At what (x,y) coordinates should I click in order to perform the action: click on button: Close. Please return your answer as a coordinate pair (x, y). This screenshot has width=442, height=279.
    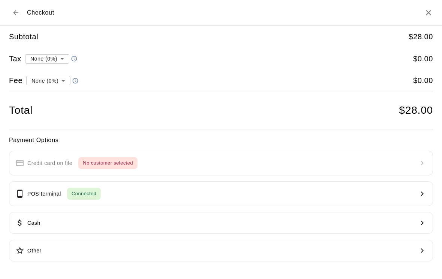
    Looking at the image, I should click on (428, 13).